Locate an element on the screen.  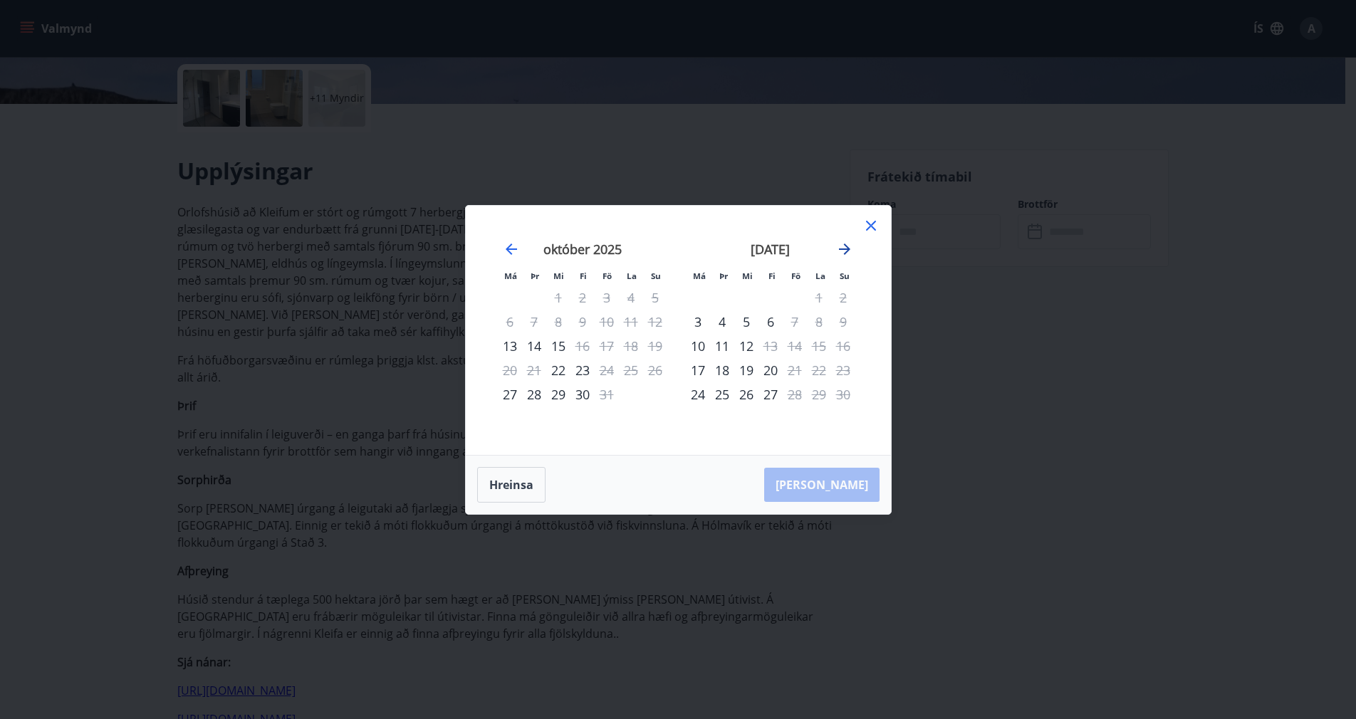
div: 18 is located at coordinates (722, 370).